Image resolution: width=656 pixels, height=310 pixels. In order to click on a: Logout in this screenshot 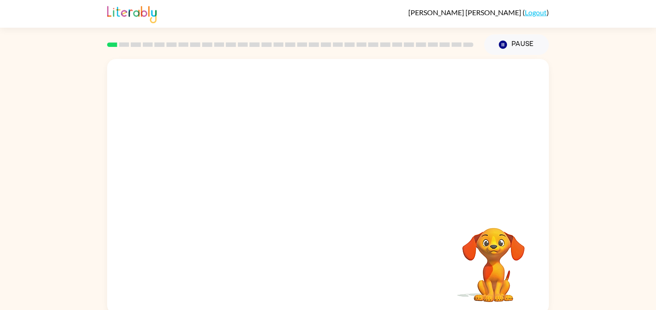, I will do `click(536, 12)`.